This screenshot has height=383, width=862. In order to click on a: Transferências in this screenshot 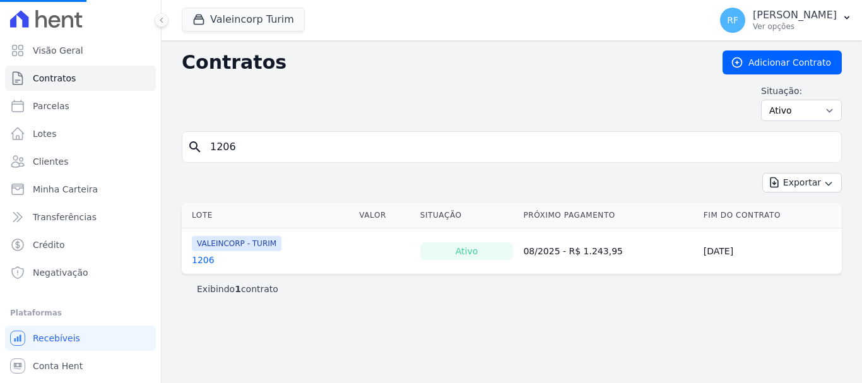, I will do `click(80, 217)`.